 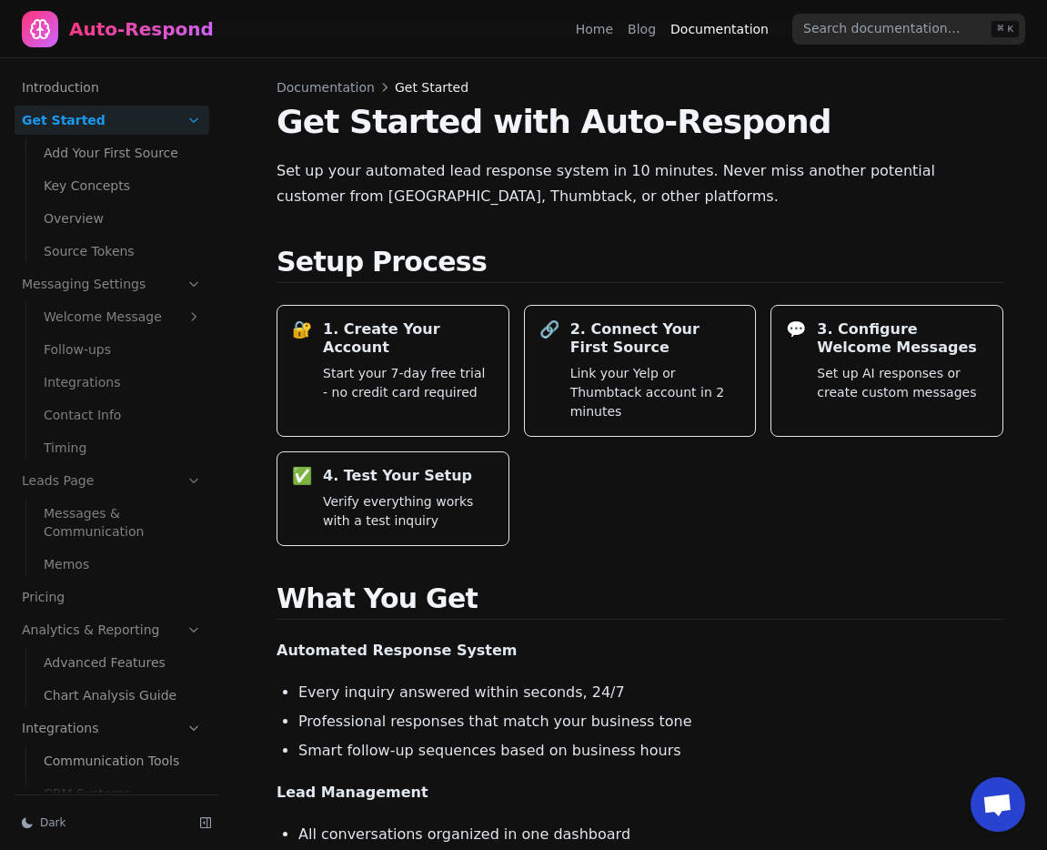 I want to click on strong: Automated Response System, so click(x=397, y=649).